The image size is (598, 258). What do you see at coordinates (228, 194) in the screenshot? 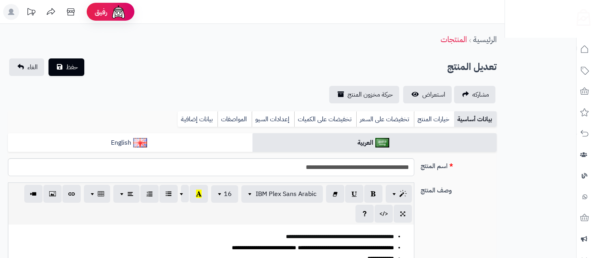
I see `span: 16` at bounding box center [228, 194].